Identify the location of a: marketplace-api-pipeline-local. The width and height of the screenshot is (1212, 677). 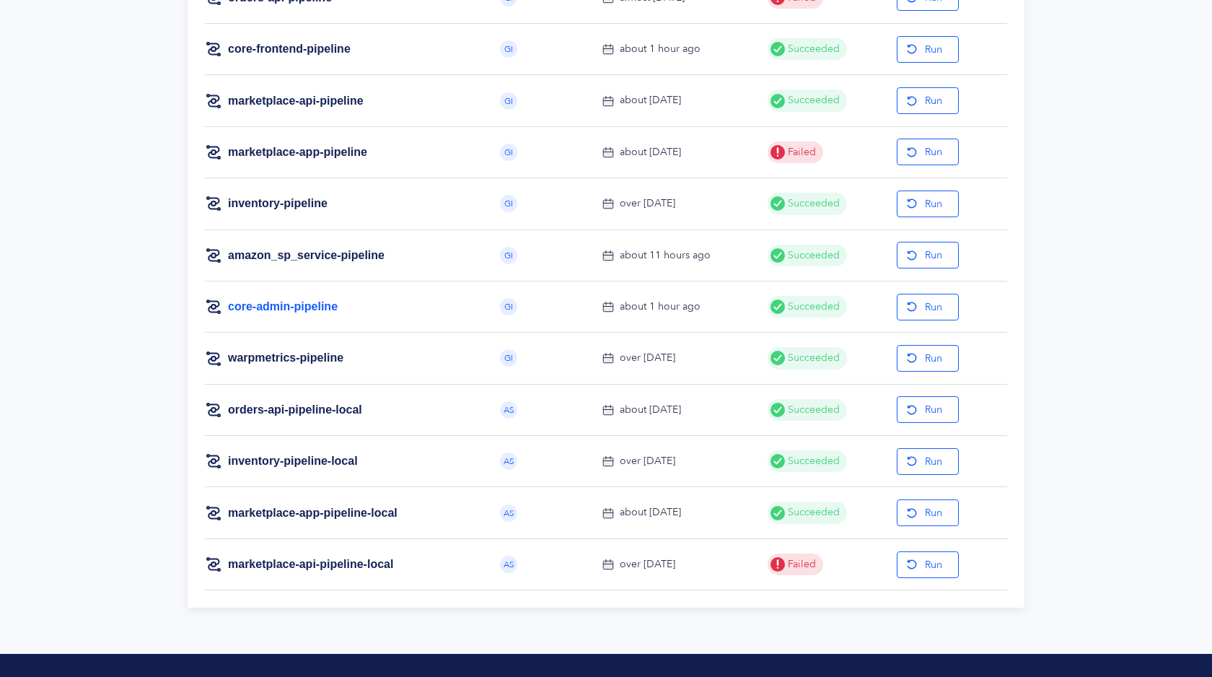
(310, 564).